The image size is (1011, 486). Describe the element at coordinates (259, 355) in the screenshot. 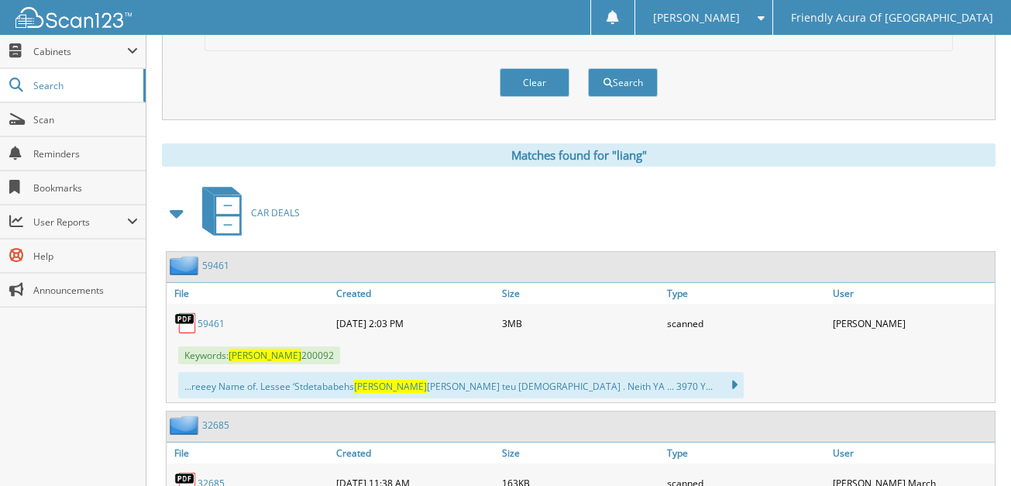

I see `span: Keywords: 200092` at that location.